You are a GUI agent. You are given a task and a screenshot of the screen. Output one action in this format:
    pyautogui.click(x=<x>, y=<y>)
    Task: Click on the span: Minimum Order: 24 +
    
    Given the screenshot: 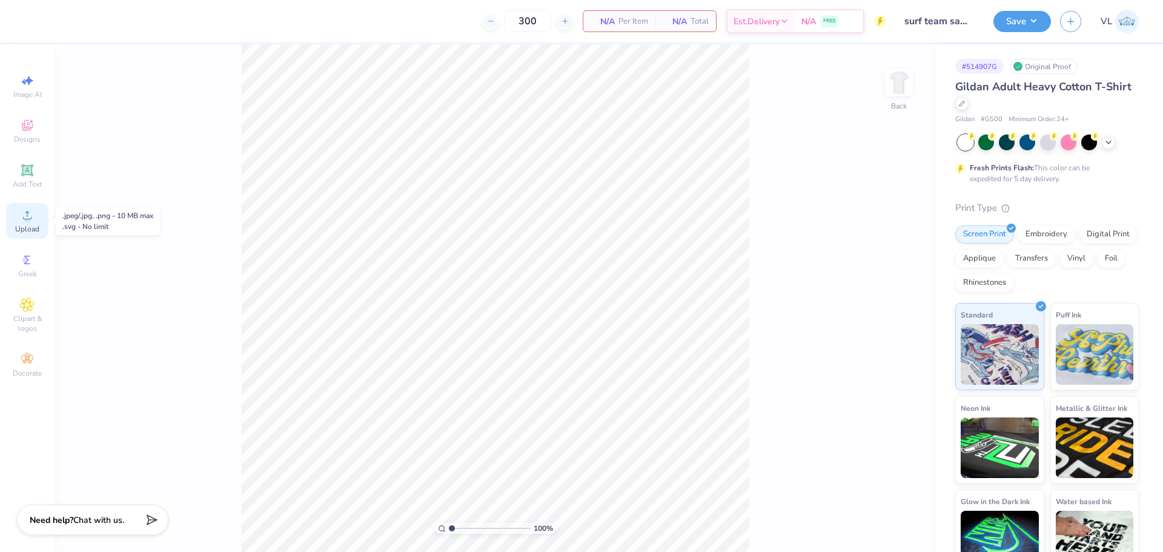 What is the action you would take?
    pyautogui.click(x=1039, y=119)
    